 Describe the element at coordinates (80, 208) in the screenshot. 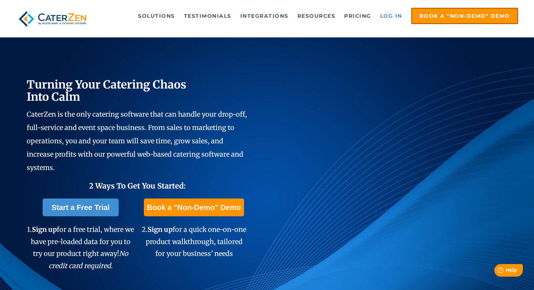

I see `a: Start a Free Trial` at that location.